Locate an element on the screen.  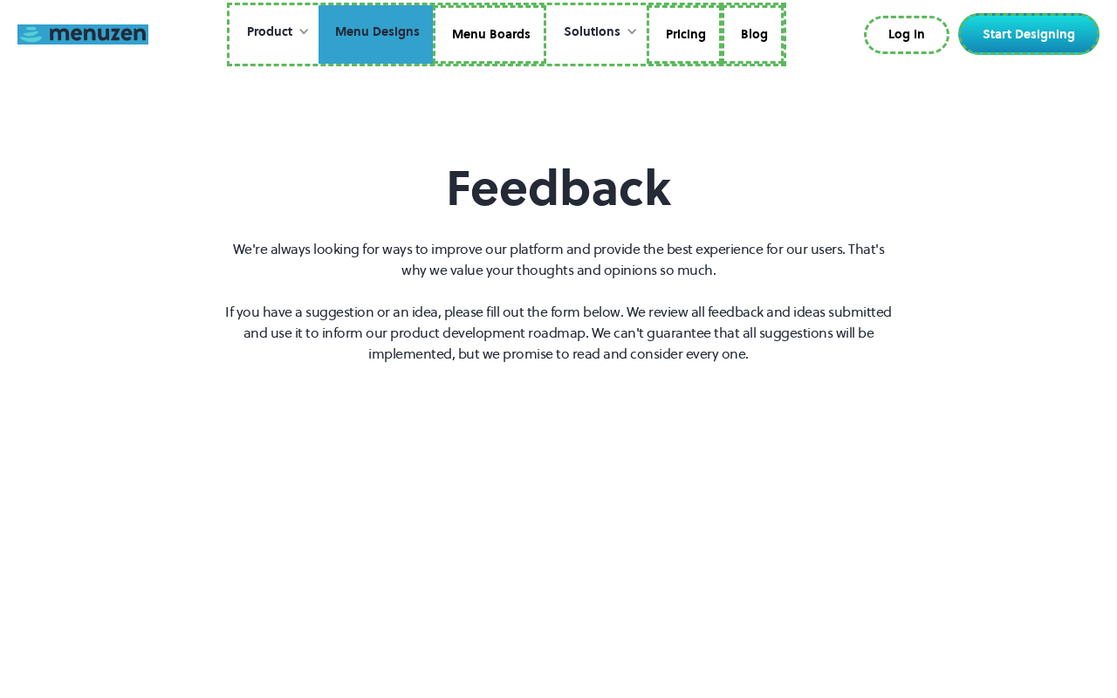
a: Blog is located at coordinates (752, 35).